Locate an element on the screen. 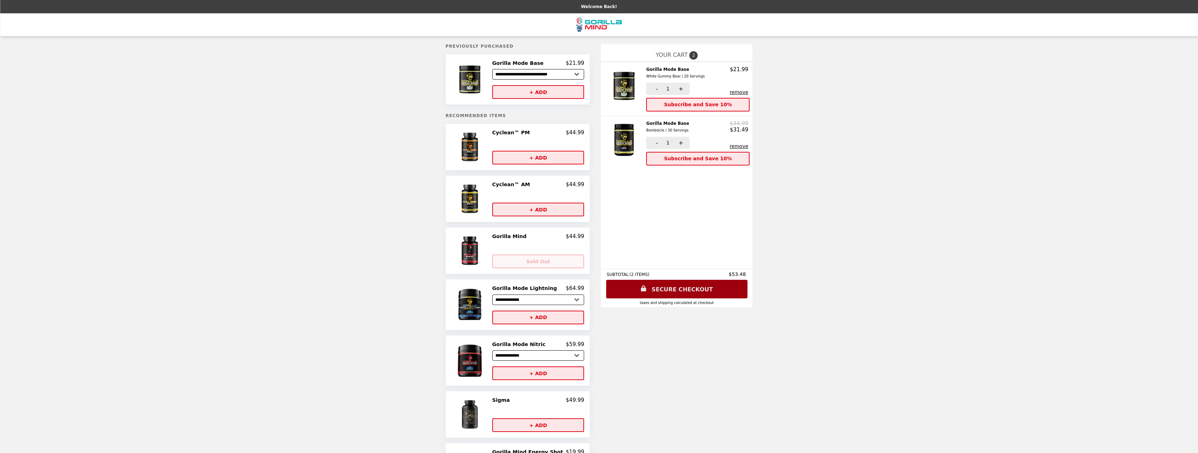  h2: Gorilla Mind is located at coordinates (511, 236).